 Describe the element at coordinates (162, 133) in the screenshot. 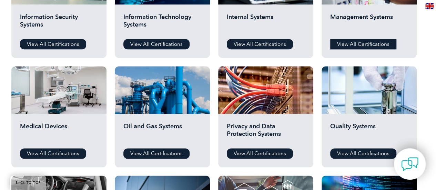

I see `h2: Oil and Gas Systems` at that location.